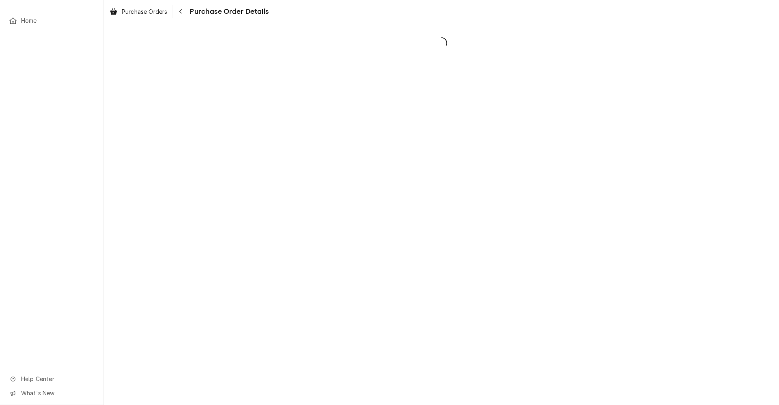 The height and width of the screenshot is (405, 779). What do you see at coordinates (52, 20) in the screenshot?
I see `a: Home` at bounding box center [52, 20].